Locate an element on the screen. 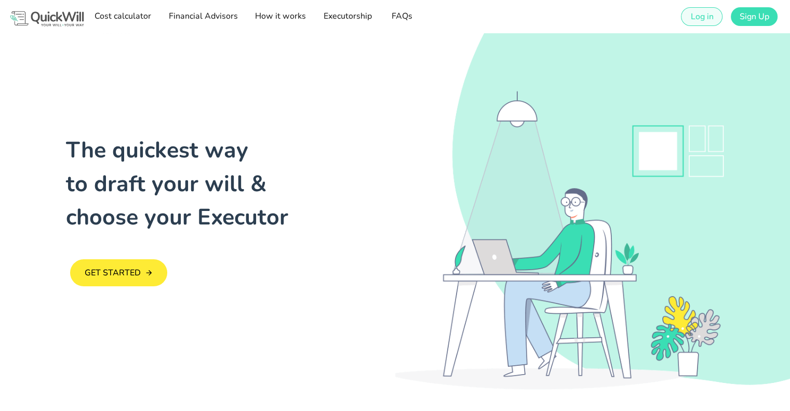  a: GET STARTED is located at coordinates (119, 273).